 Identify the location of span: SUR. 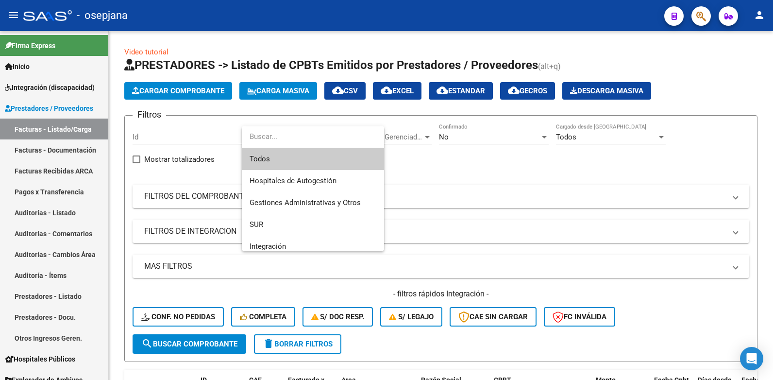
(256, 224).